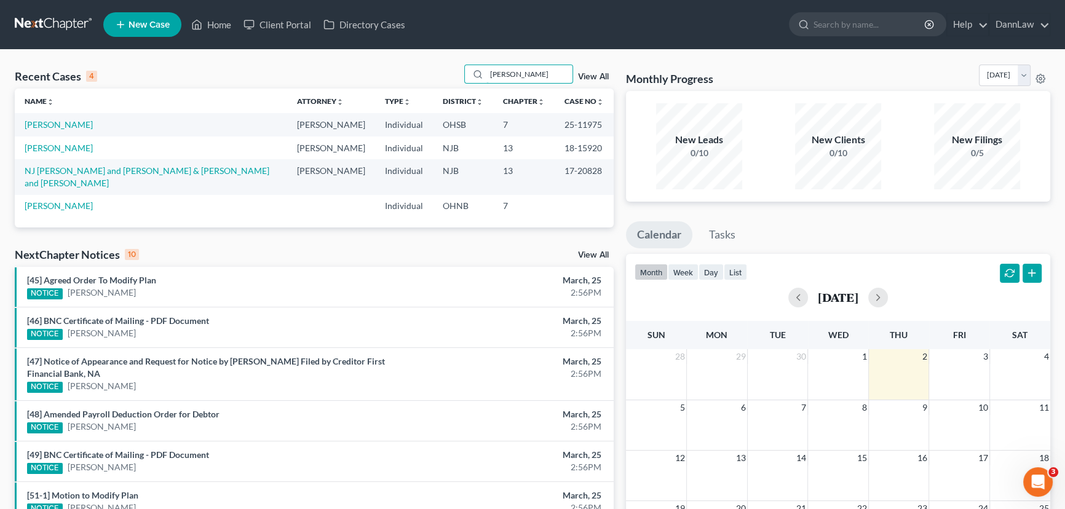  Describe the element at coordinates (801, 357) in the screenshot. I see `span: 30` at that location.